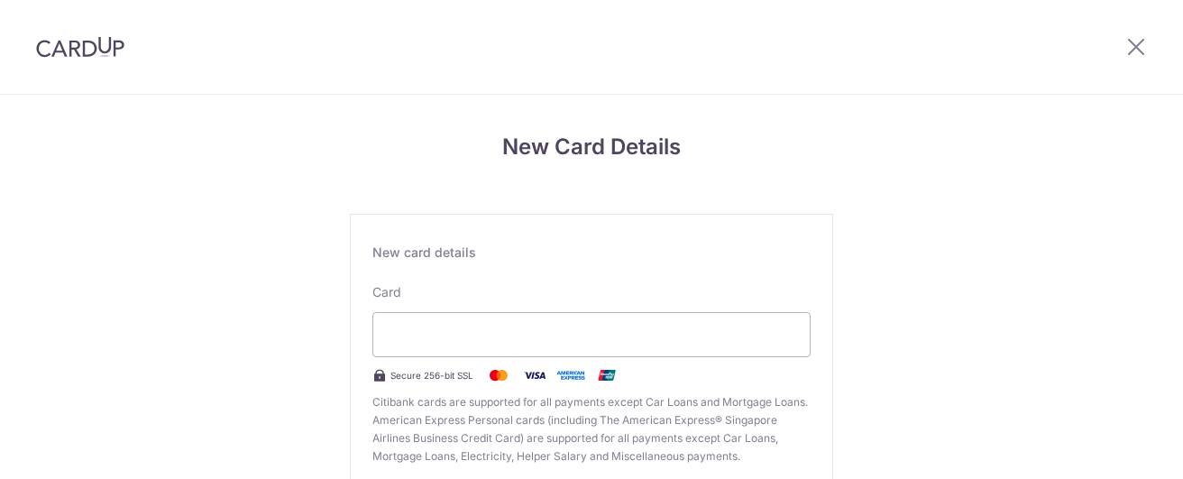 The width and height of the screenshot is (1183, 479). What do you see at coordinates (535, 375) in the screenshot?
I see `img: Visa` at bounding box center [535, 375].